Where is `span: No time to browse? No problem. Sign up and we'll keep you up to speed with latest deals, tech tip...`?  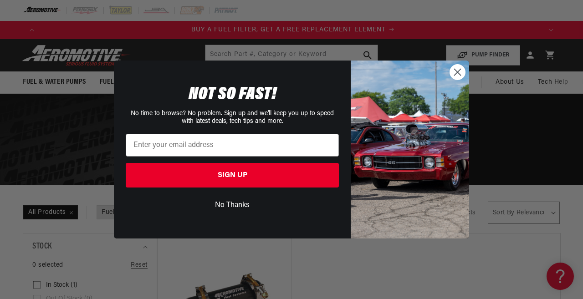
span: No time to browse? No problem. Sign up and we'll keep you up to speed with latest deals, tech tip... is located at coordinates (232, 118).